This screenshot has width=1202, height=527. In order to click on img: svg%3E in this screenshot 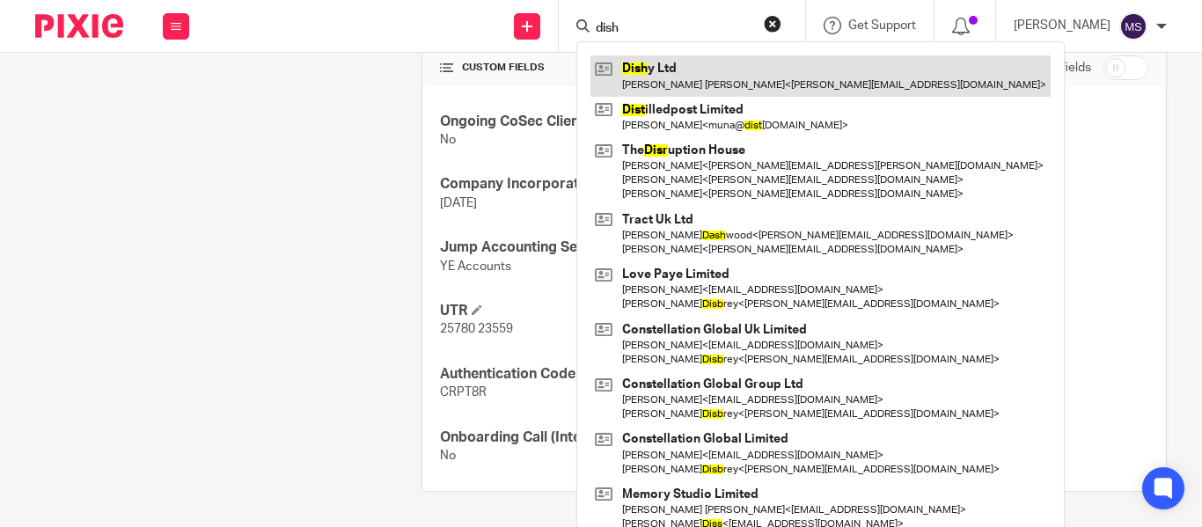, I will do `click(1133, 26)`.